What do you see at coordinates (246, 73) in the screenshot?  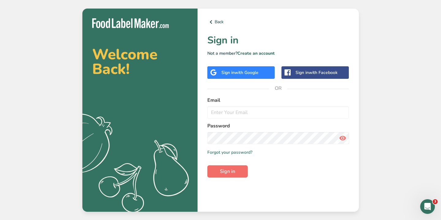 I see `span: with Google` at bounding box center [246, 73].